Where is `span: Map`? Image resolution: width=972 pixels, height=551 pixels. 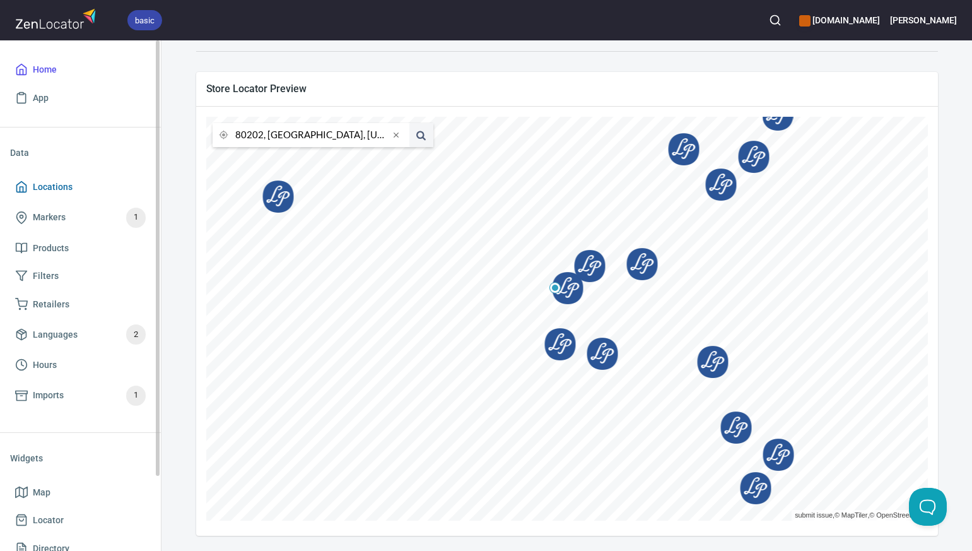
span: Map is located at coordinates (42, 492).